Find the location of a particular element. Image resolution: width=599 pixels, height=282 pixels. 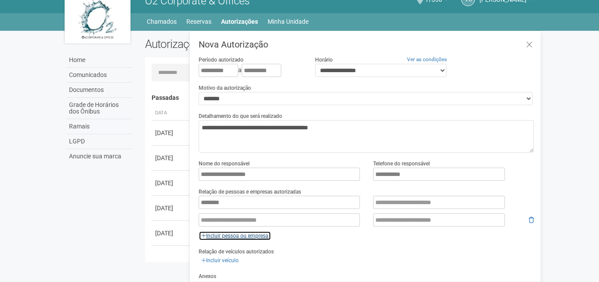

label: Relação de veículos autorizados is located at coordinates (236, 251).